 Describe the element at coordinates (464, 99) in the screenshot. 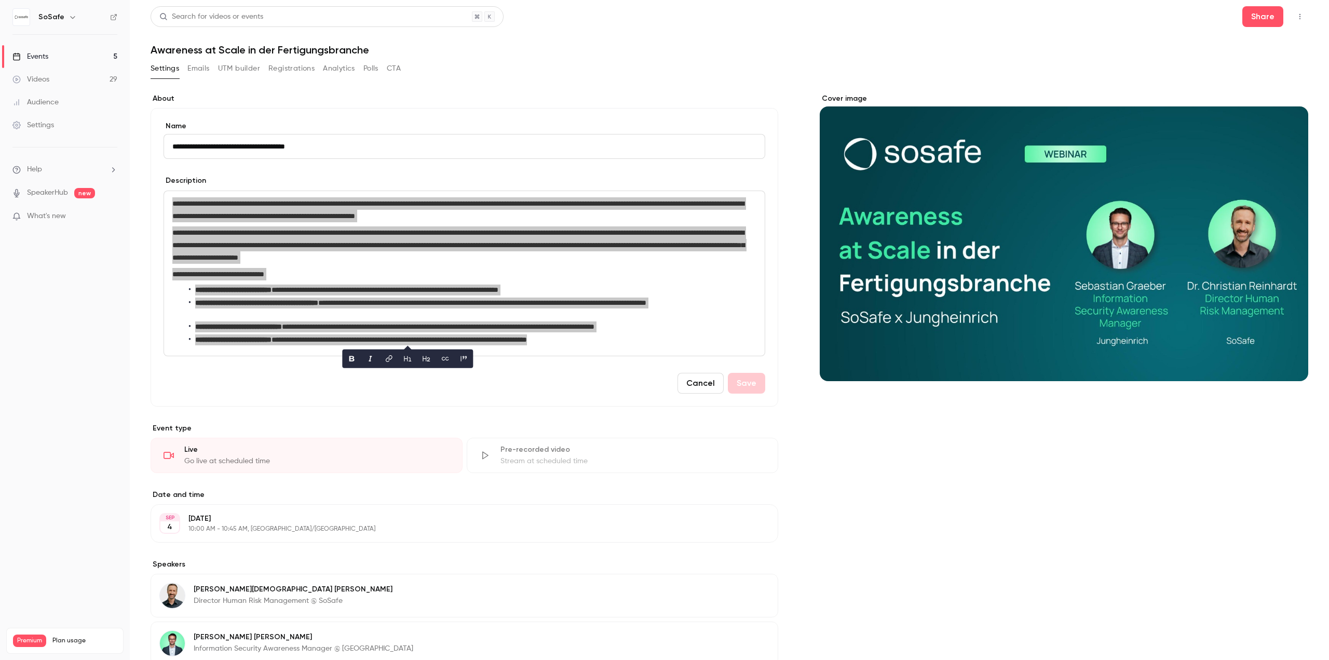

I see `label: About` at that location.